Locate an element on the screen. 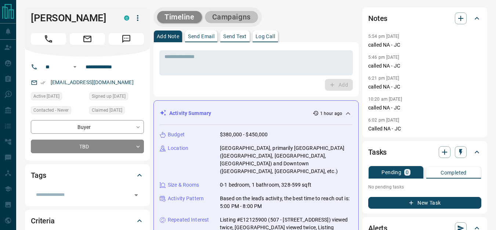 Image resolution: width=496 pixels, height=230 pixels. span: Contacted - Never is located at coordinates (51, 110).